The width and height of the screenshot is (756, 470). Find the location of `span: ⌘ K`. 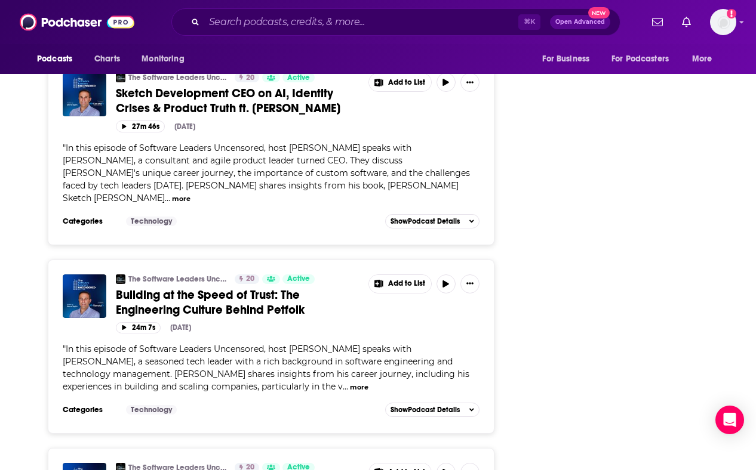

span: ⌘ K is located at coordinates (529, 22).